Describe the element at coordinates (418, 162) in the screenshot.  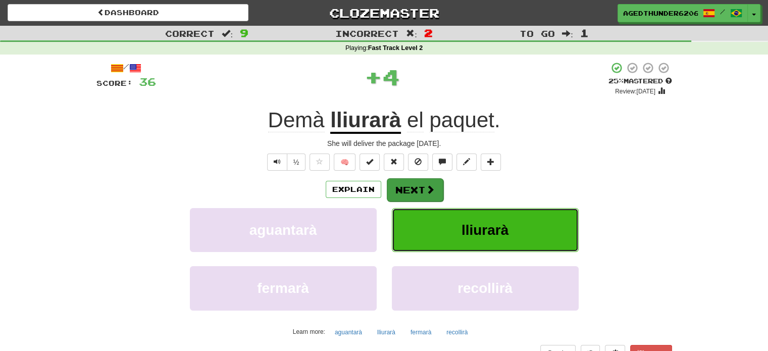
I see `button: Ignore sentence (alt+i)` at that location.